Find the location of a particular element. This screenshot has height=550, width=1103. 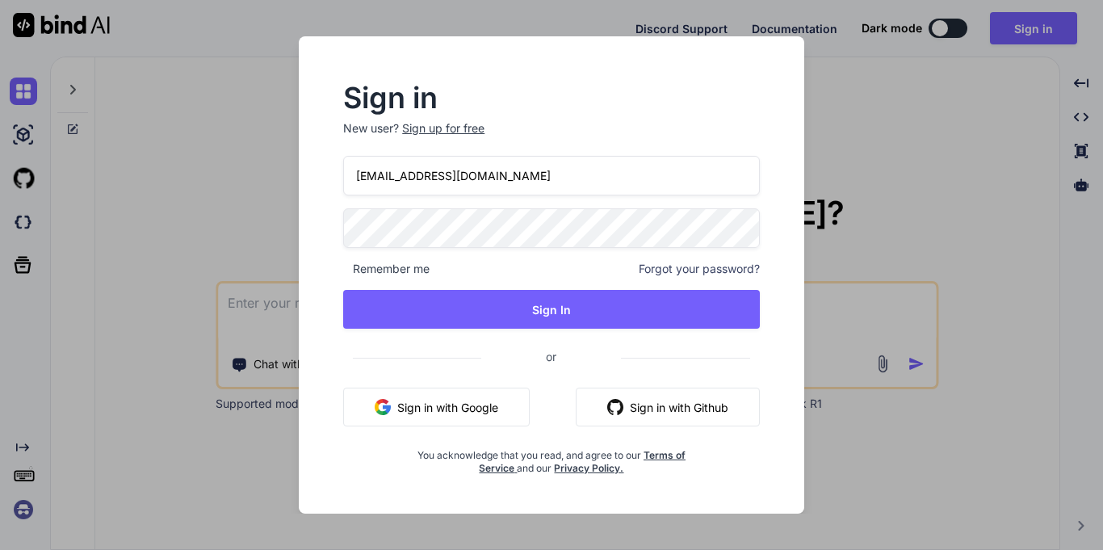

p: New user? is located at coordinates (551, 138).